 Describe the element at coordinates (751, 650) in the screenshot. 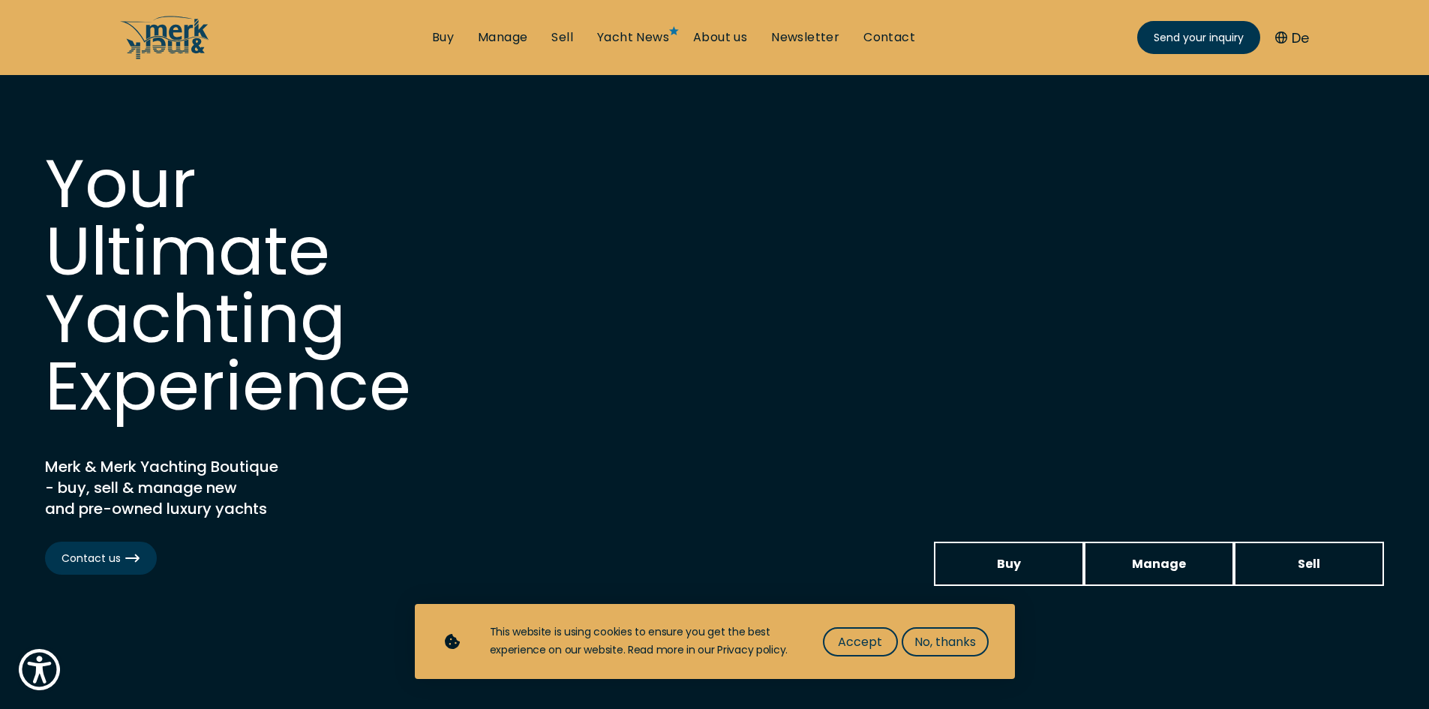

I see `a: Privacy policy` at that location.